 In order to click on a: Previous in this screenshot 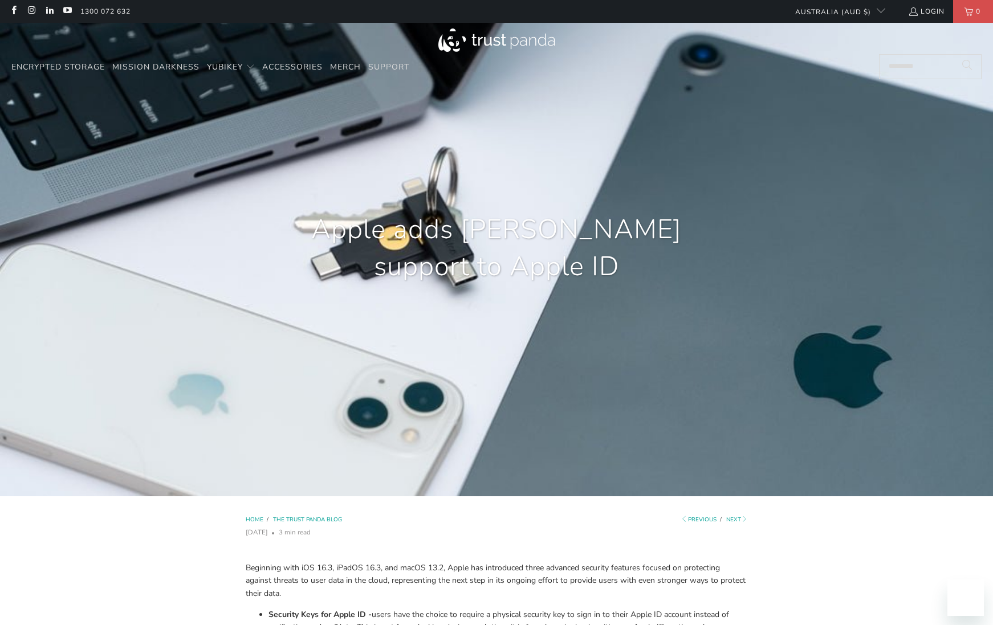, I will do `click(698, 520)`.